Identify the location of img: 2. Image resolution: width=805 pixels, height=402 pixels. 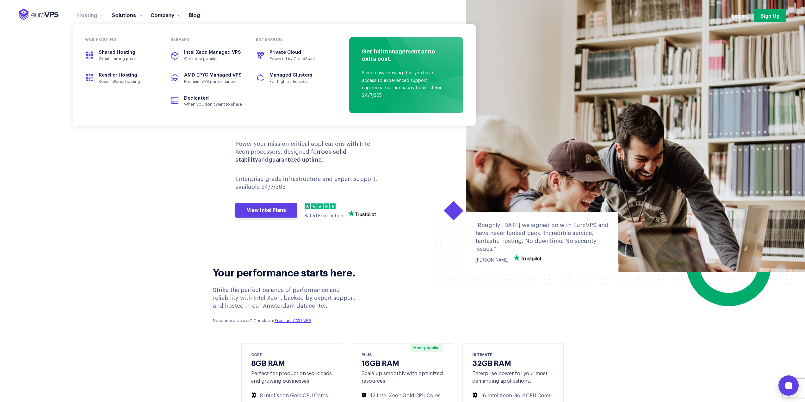
(314, 206).